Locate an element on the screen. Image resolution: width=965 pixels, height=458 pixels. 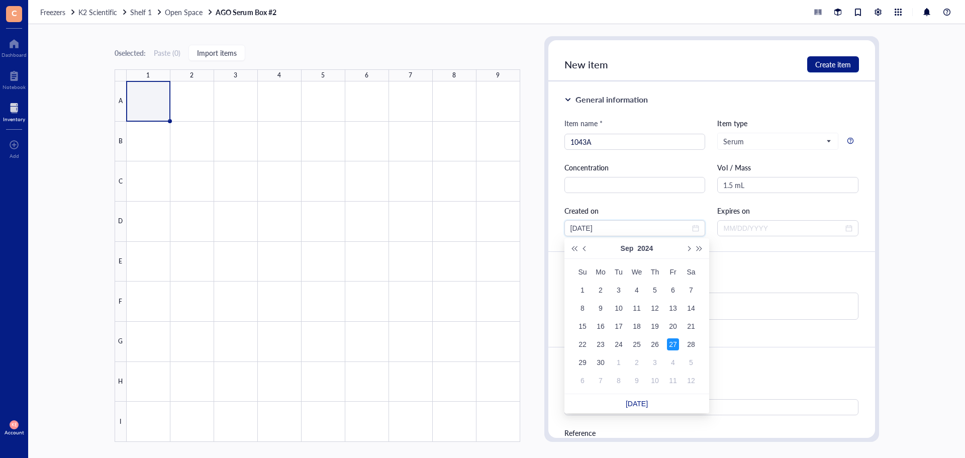
th: Th is located at coordinates (655, 272).